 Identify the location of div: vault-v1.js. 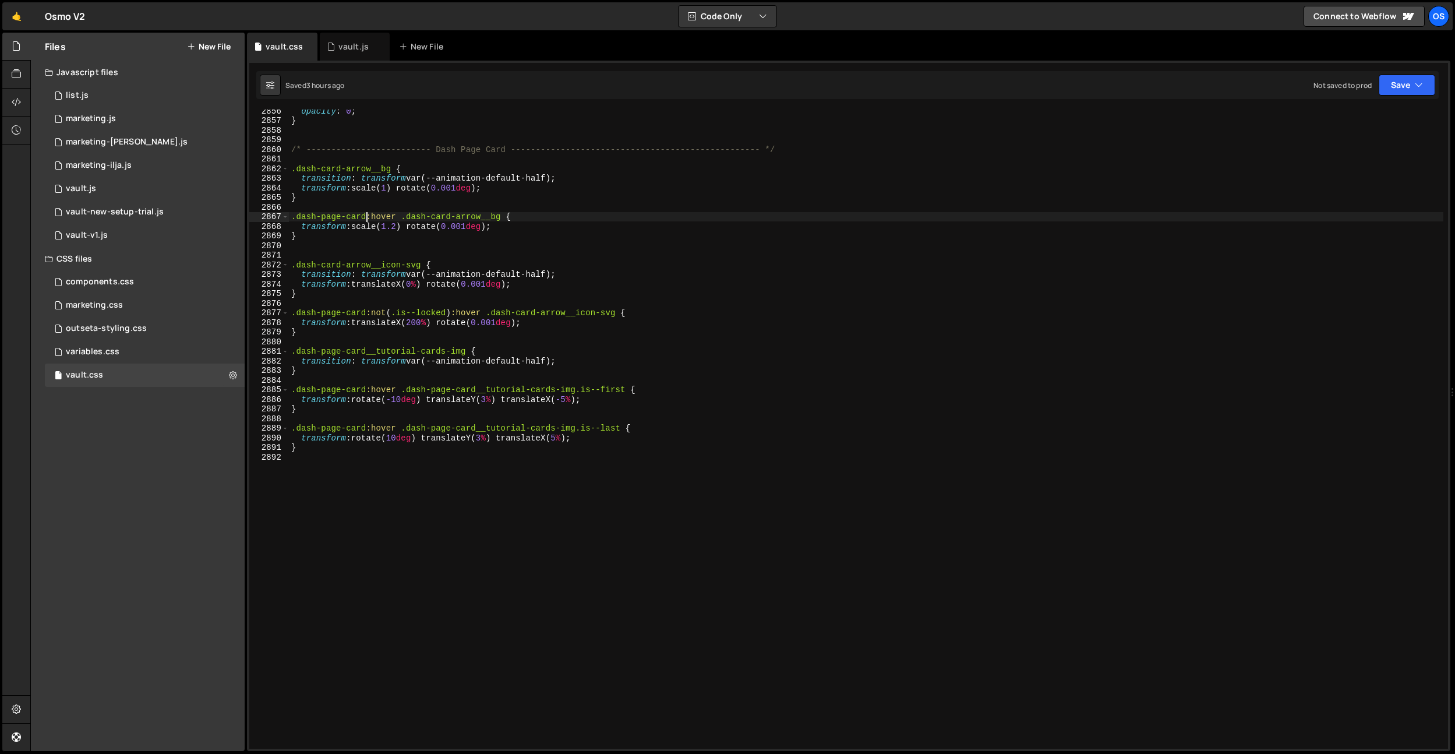
(87, 235).